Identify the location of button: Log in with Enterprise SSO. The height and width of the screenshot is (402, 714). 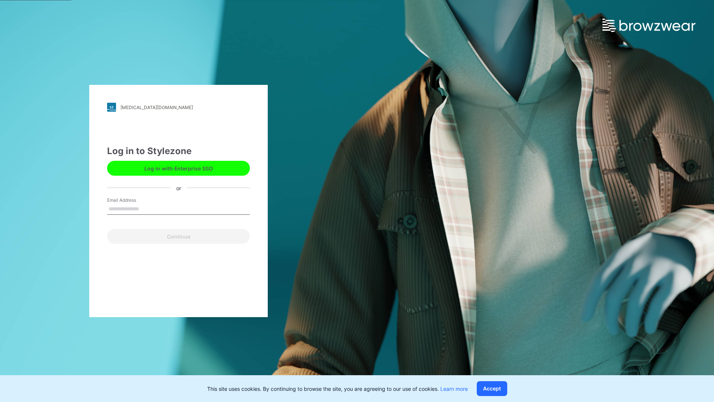
(179, 168).